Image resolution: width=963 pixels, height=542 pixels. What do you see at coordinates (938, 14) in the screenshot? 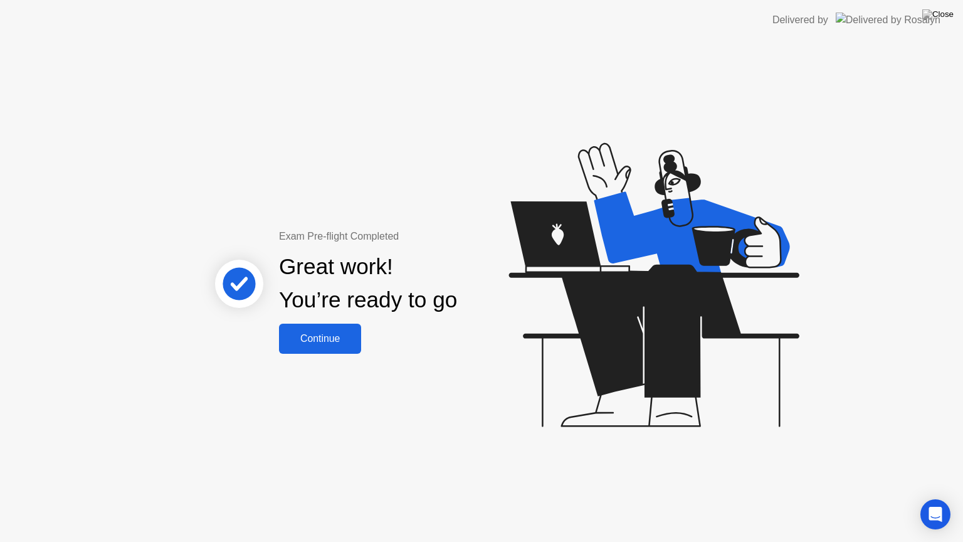
I see `img: Close` at bounding box center [938, 14].